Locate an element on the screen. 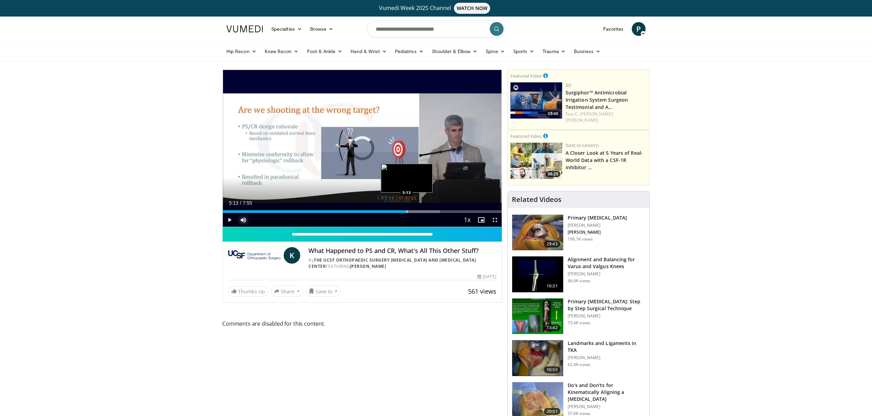 The height and width of the screenshot is (416, 872). a: Vumedi Week 2025 ChannelWATCH NOW is located at coordinates (436, 8).